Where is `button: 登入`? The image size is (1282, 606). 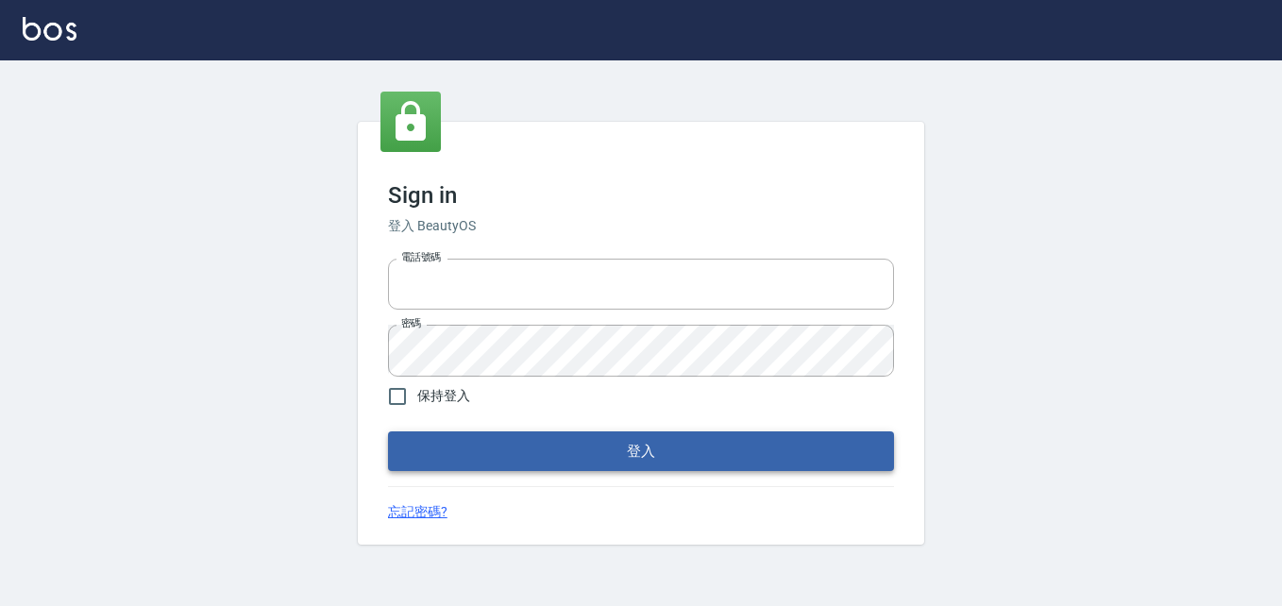 button: 登入 is located at coordinates (641, 451).